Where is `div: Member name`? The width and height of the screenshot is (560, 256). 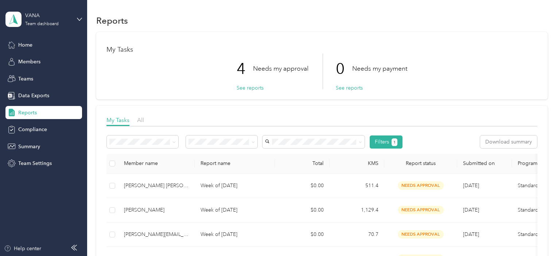
div: Member name is located at coordinates (156, 163).